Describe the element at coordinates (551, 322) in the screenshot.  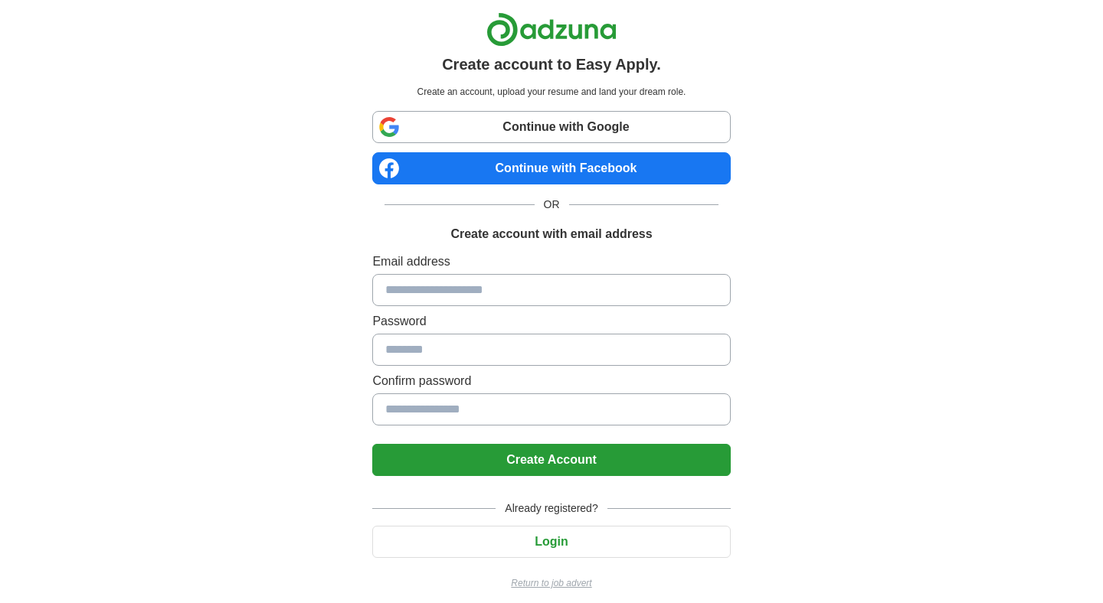
I see `label: Password` at that location.